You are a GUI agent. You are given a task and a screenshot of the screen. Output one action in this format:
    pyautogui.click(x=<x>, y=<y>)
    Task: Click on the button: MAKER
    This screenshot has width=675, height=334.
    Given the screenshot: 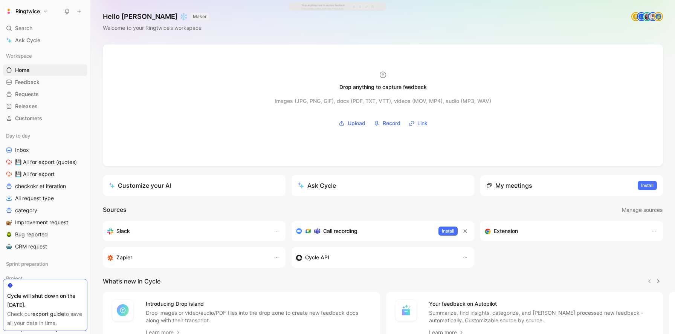 What is the action you would take?
    pyautogui.click(x=200, y=17)
    